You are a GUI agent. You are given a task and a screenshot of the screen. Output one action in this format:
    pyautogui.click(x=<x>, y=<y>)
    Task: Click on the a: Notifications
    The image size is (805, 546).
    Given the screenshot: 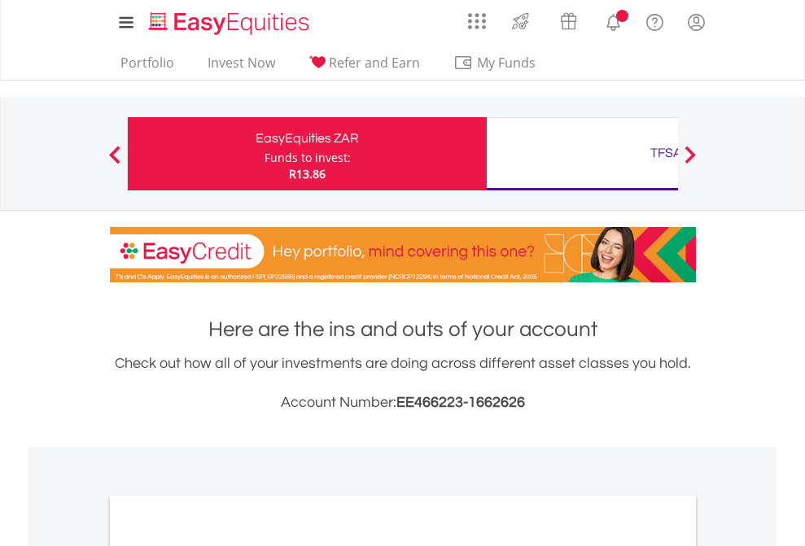 What is the action you would take?
    pyautogui.click(x=613, y=20)
    